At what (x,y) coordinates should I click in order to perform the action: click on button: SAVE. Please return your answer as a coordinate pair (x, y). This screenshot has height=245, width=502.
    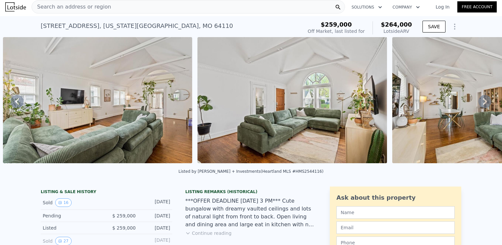
    Looking at the image, I should click on (434, 27).